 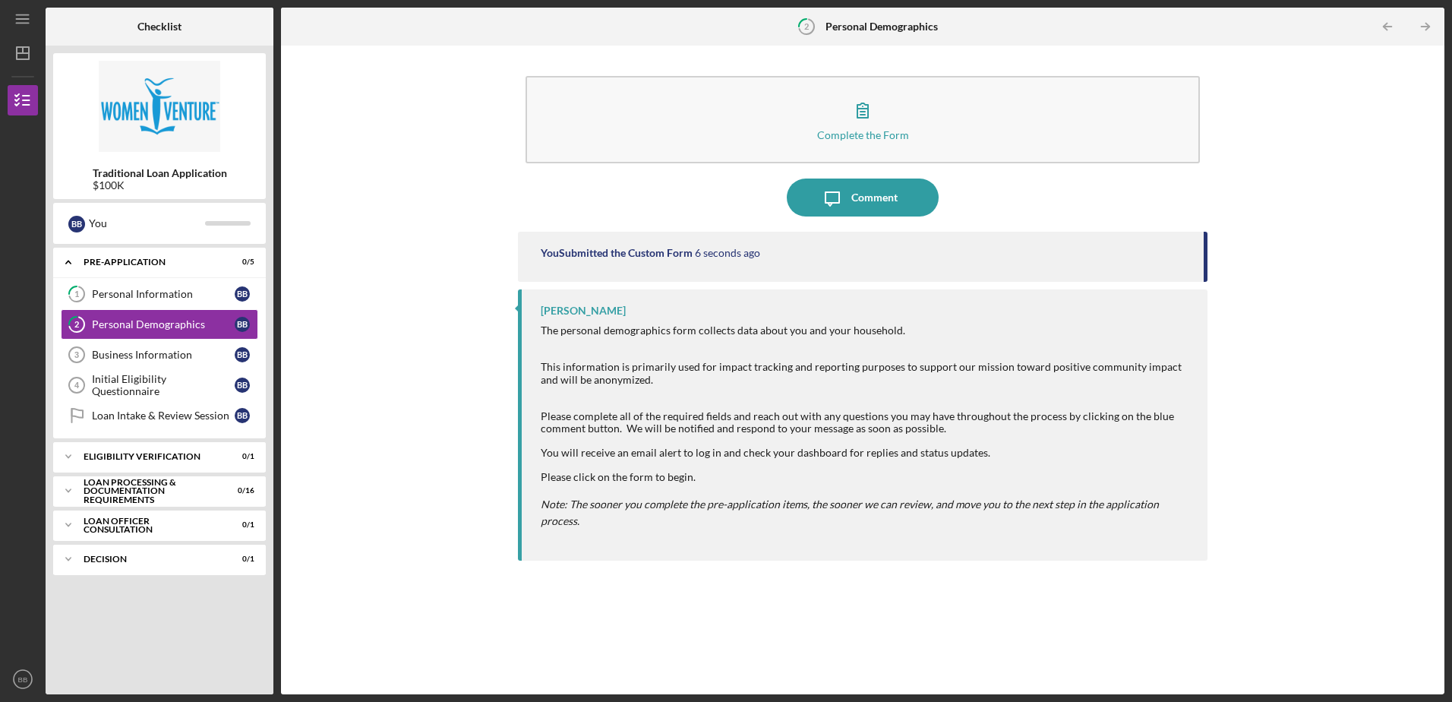 I want to click on div: Please complete all of the required fields and reach out with any questions you may have througho..., so click(x=866, y=422).